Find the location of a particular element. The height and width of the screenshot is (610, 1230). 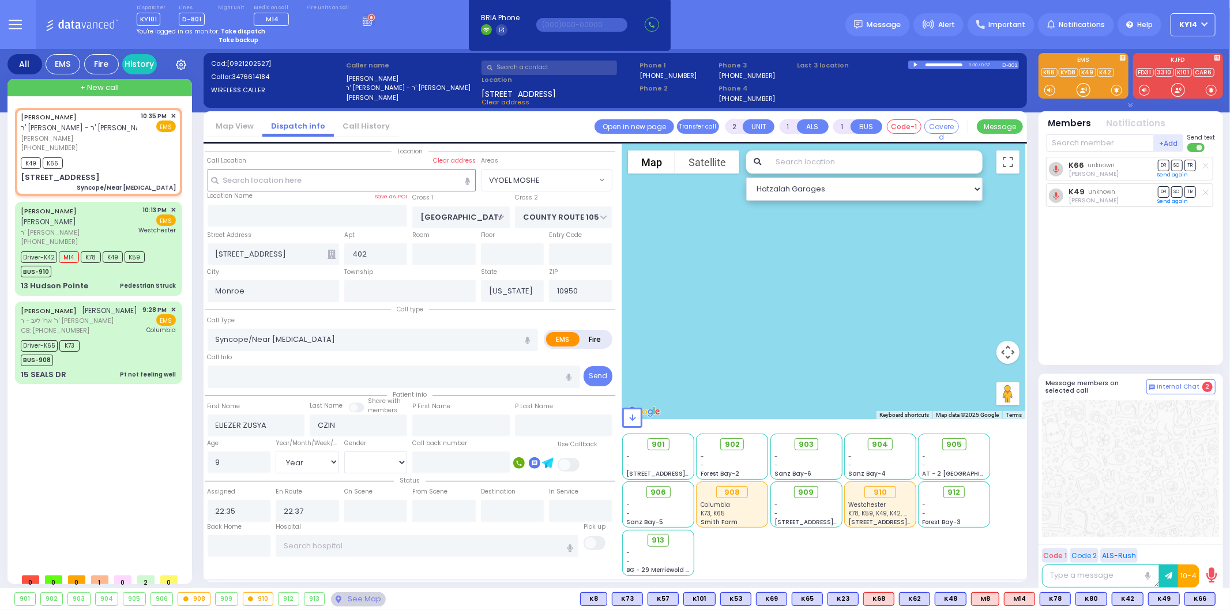

div: K65 is located at coordinates (807, 599).